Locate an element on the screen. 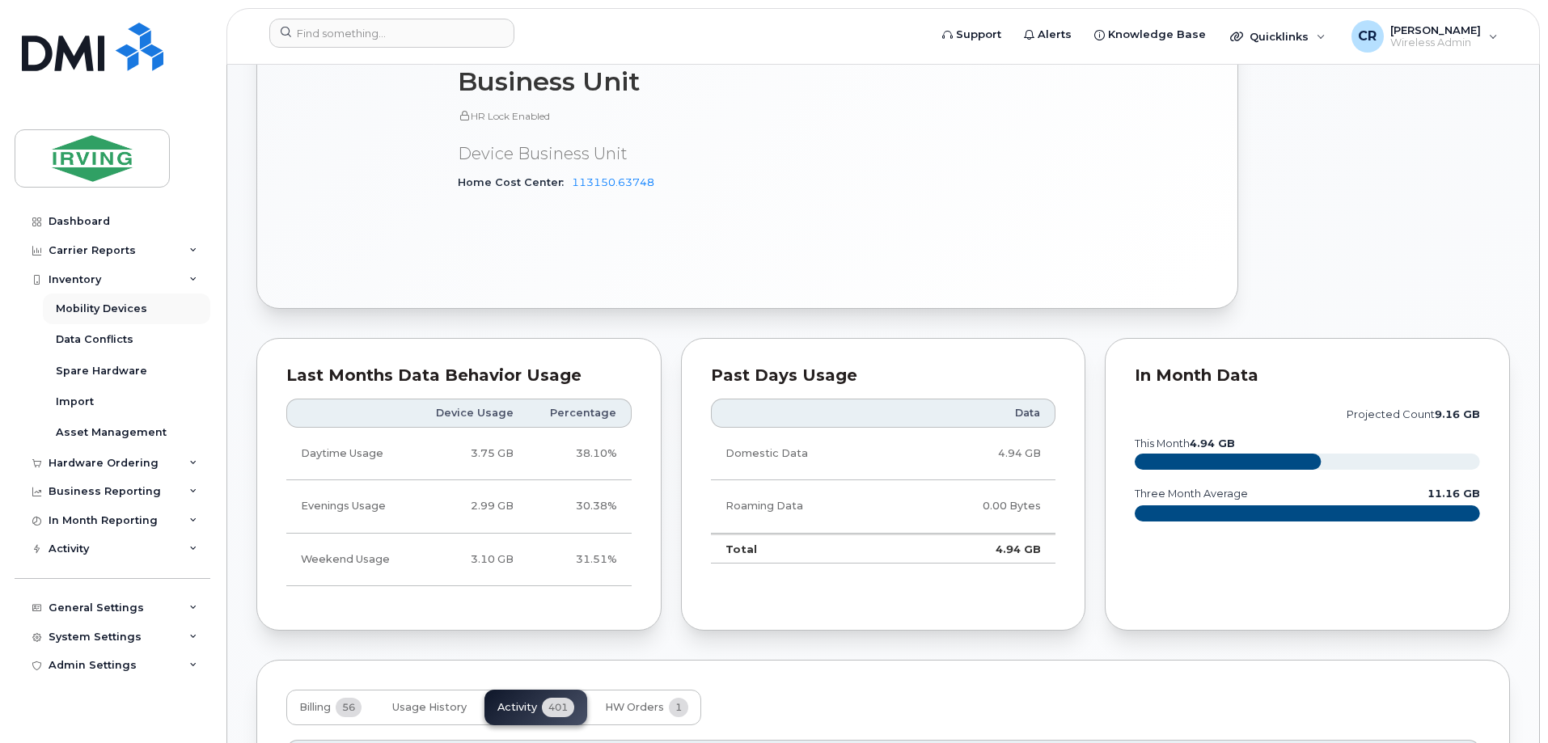  th: Device Usage is located at coordinates (471, 413).